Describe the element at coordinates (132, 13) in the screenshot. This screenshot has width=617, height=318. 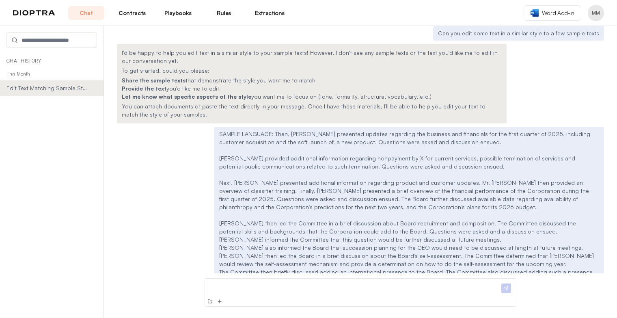
I see `a: Contracts` at that location.